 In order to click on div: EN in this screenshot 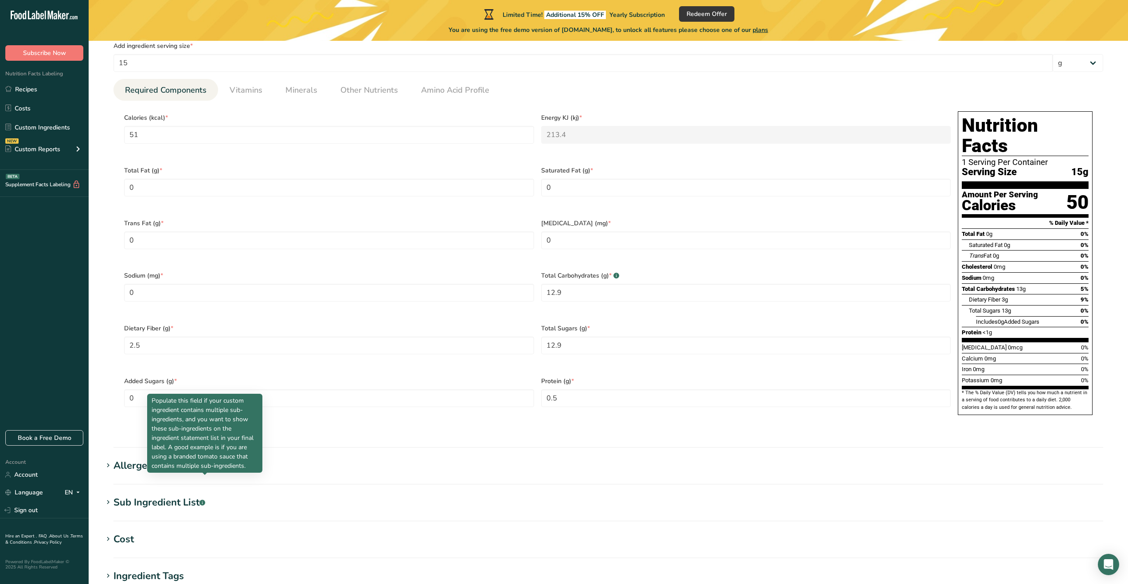, I will do `click(74, 493)`.